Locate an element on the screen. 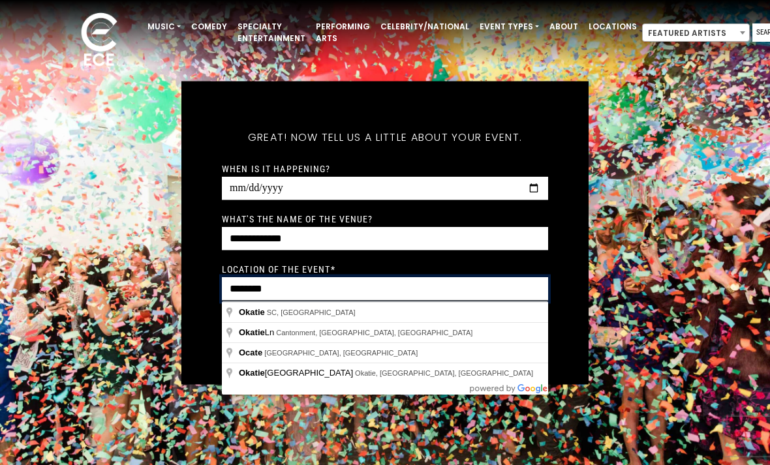 The height and width of the screenshot is (465, 770). a: Music is located at coordinates (164, 27).